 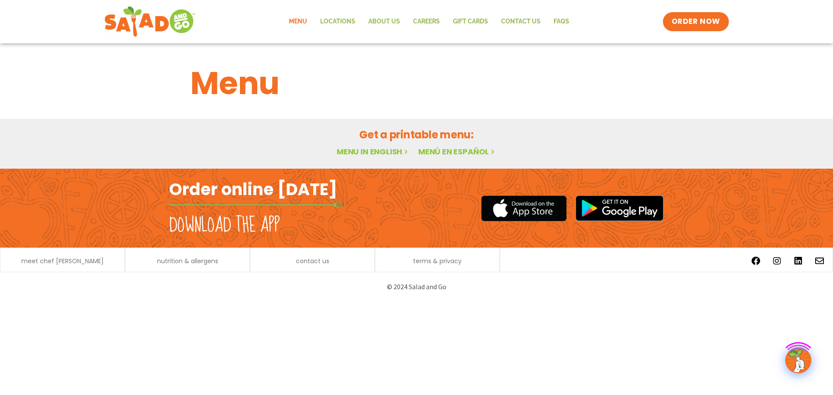 I want to click on p: © 2024 Salad and Go, so click(x=417, y=287).